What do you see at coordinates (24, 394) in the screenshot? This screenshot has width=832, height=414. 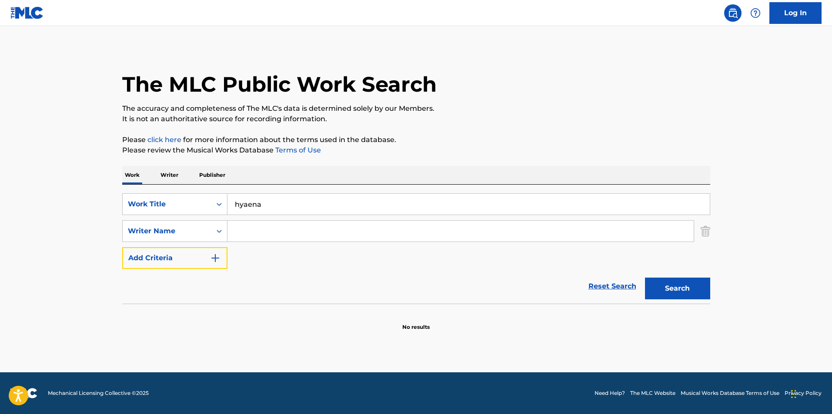 I see `img: logo` at bounding box center [24, 394].